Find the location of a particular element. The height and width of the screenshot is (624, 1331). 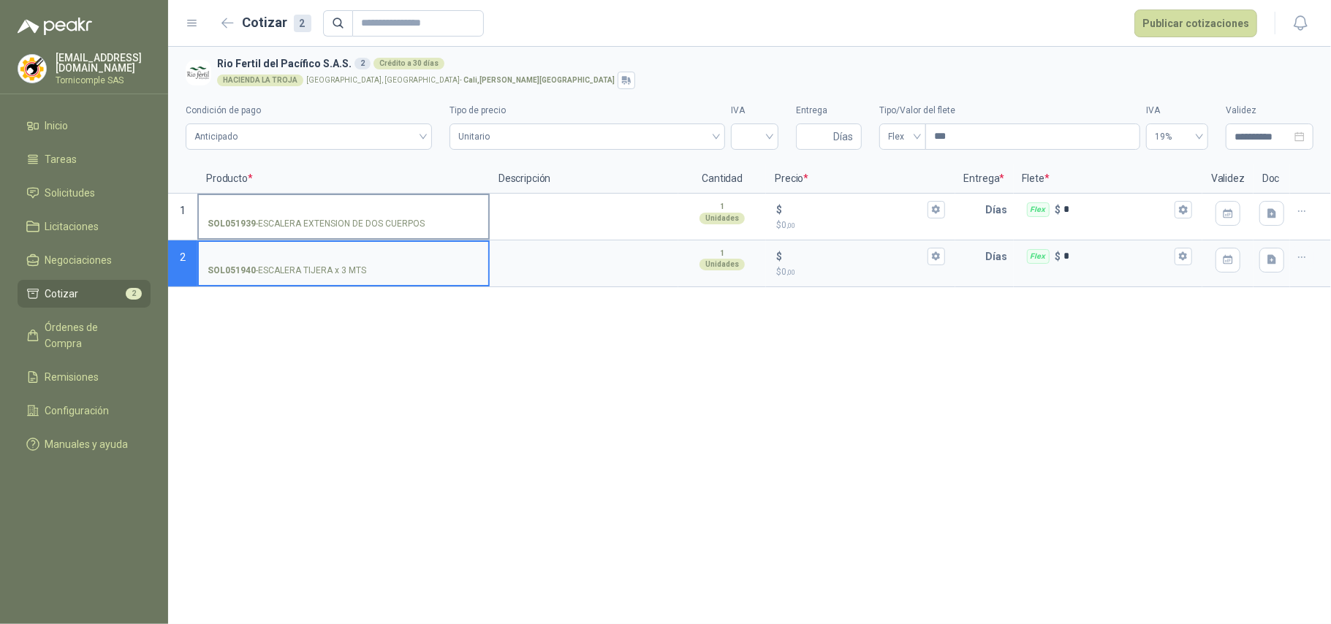

span: Configuración is located at coordinates (78, 411).